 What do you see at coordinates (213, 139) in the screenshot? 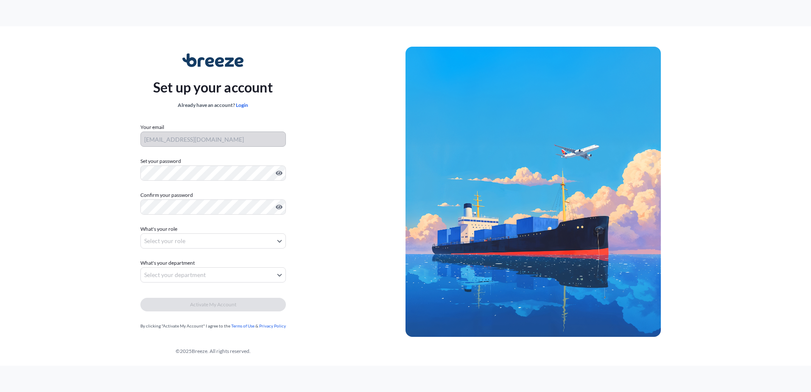
I see `input: Your email address` at bounding box center [213, 139].